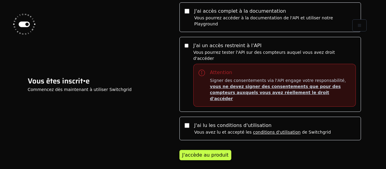 This screenshot has width=386, height=169. Describe the element at coordinates (275, 78) in the screenshot. I see `div: Vous pourrez tester l'API sur des compteurs auquel vous avez droit d'accéder` at that location.